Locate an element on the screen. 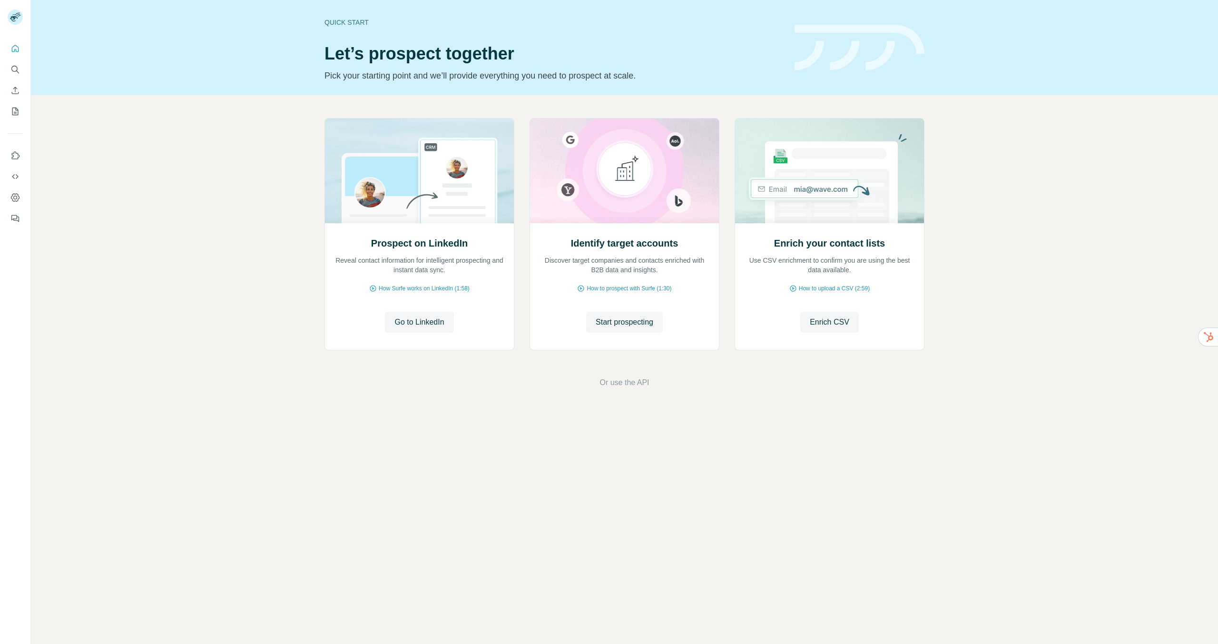 The width and height of the screenshot is (1218, 644). p: Reveal contact information for intelligent prospecting and instant data sync. is located at coordinates (419, 265).